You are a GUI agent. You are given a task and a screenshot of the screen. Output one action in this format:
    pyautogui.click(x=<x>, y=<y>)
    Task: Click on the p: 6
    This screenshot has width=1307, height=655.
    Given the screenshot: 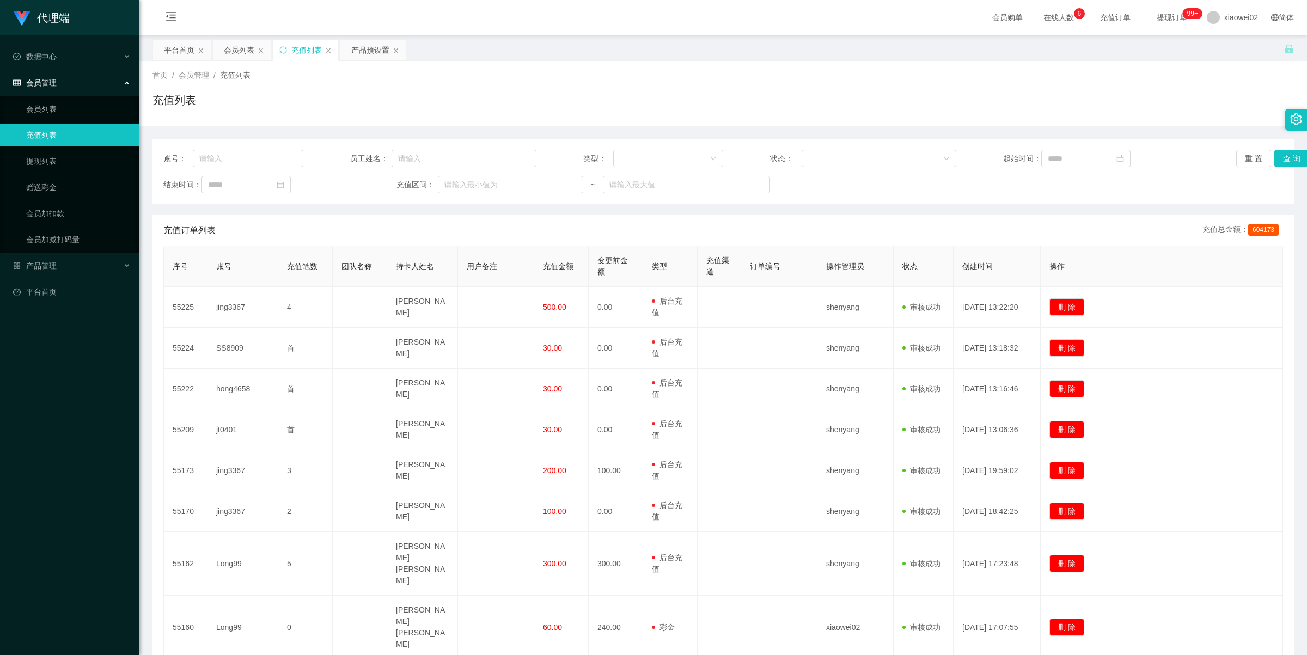 What is the action you would take?
    pyautogui.click(x=1079, y=14)
    